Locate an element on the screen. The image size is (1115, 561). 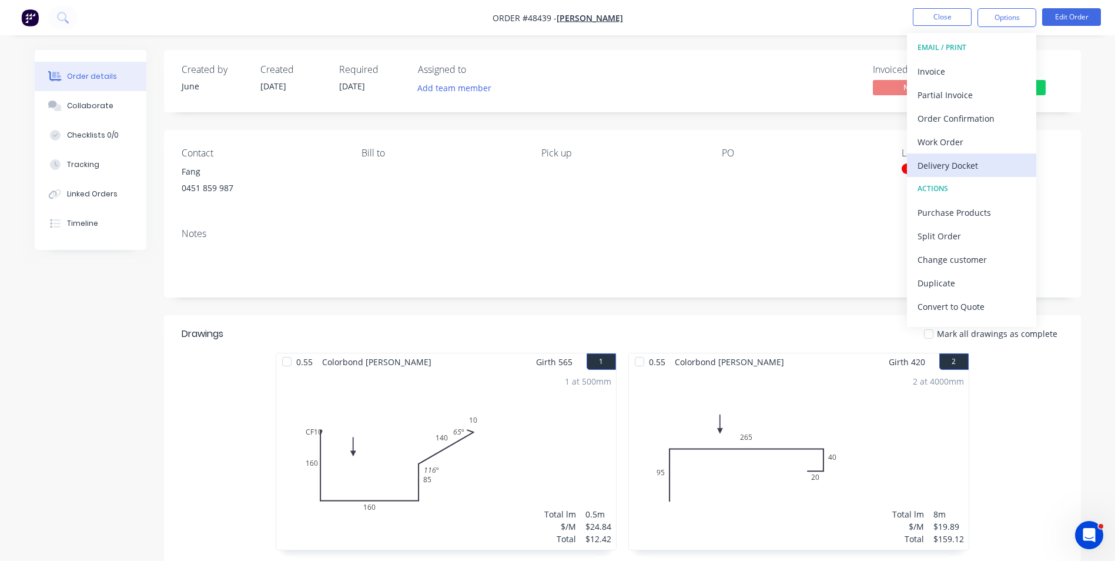
div: $24.84 is located at coordinates (599, 526).